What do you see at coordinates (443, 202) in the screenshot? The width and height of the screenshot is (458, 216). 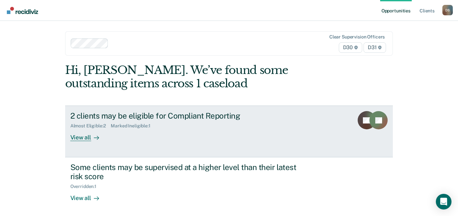 I see `div: Open Intercom Messenger` at bounding box center [443, 202].